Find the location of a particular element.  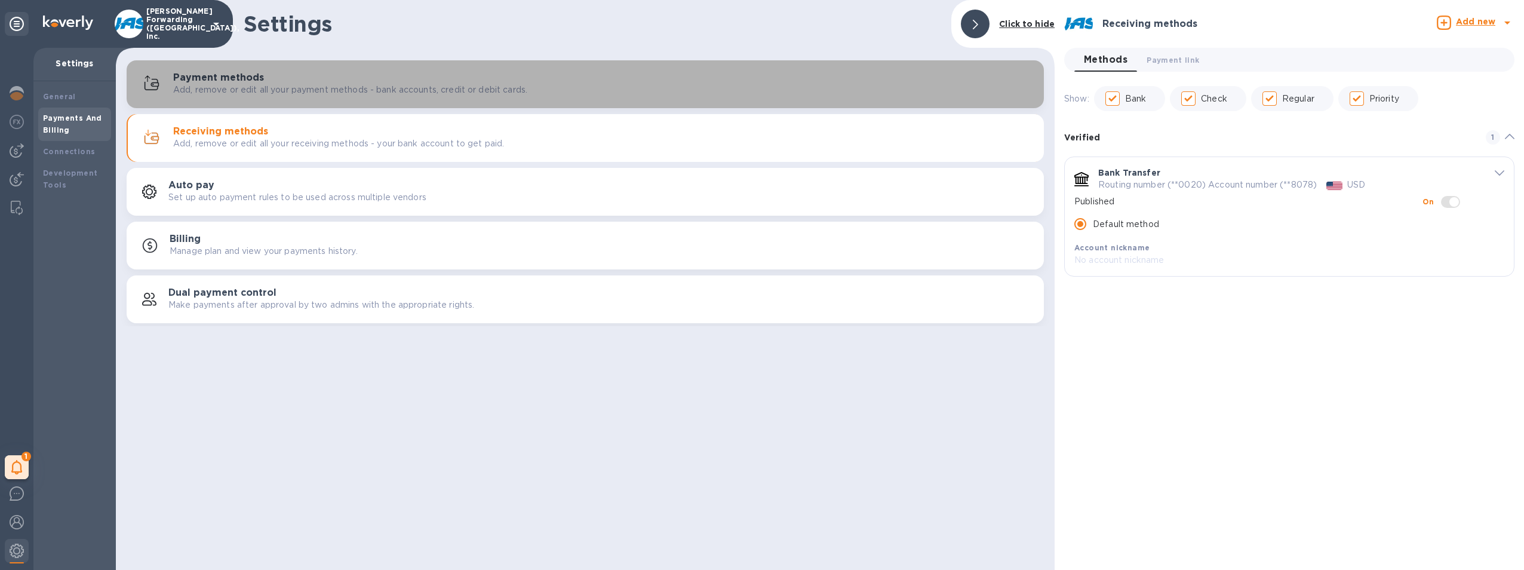

b: Add new is located at coordinates (1476, 22).